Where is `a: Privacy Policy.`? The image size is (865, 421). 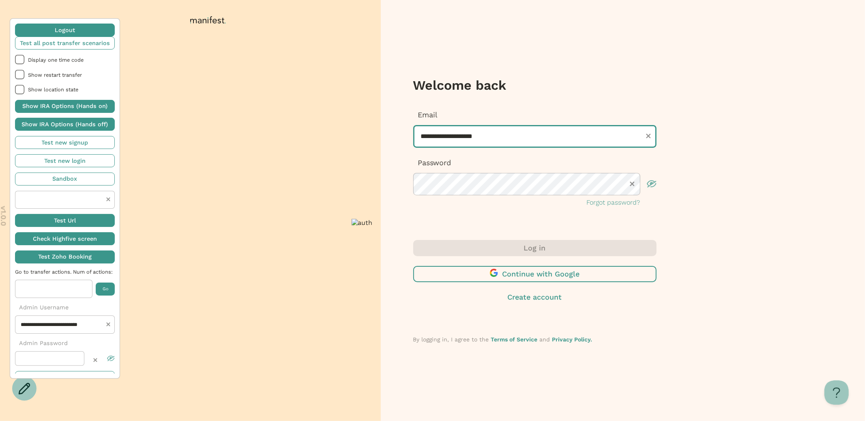
a: Privacy Policy. is located at coordinates (572, 339).